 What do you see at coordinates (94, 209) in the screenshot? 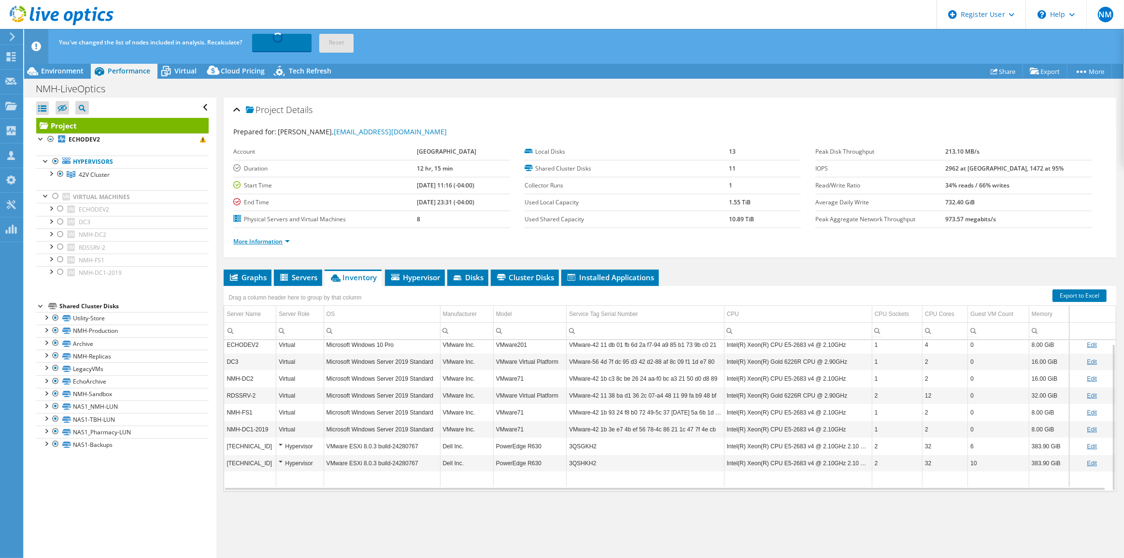
I see `span: ECHODEV2` at bounding box center [94, 209].